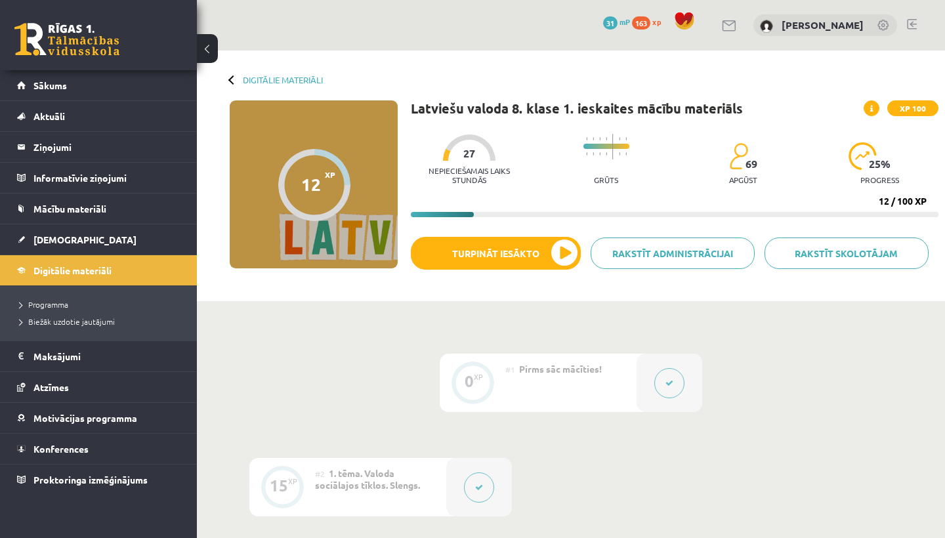 This screenshot has width=945, height=538. Describe the element at coordinates (469, 381) in the screenshot. I see `div: 0` at that location.